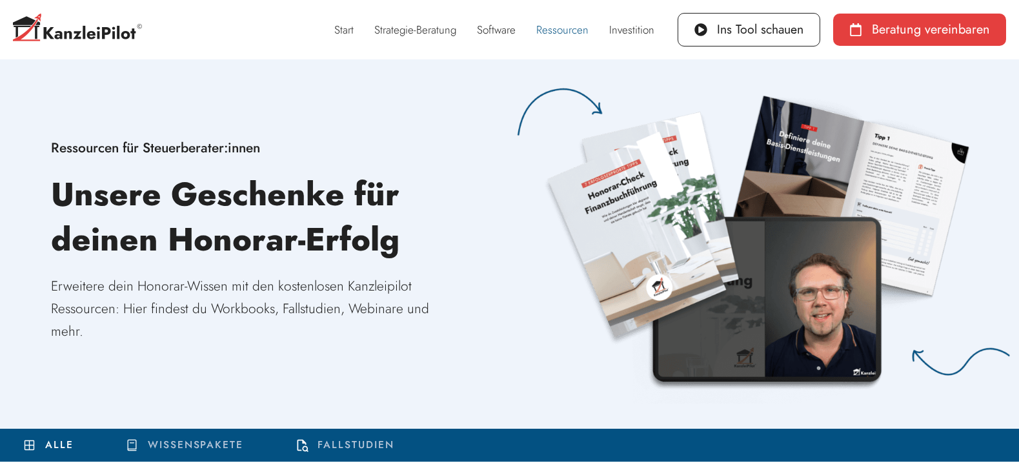 The height and width of the screenshot is (472, 1019). I want to click on img: Kanzleipilot-Logo-C, so click(77, 29).